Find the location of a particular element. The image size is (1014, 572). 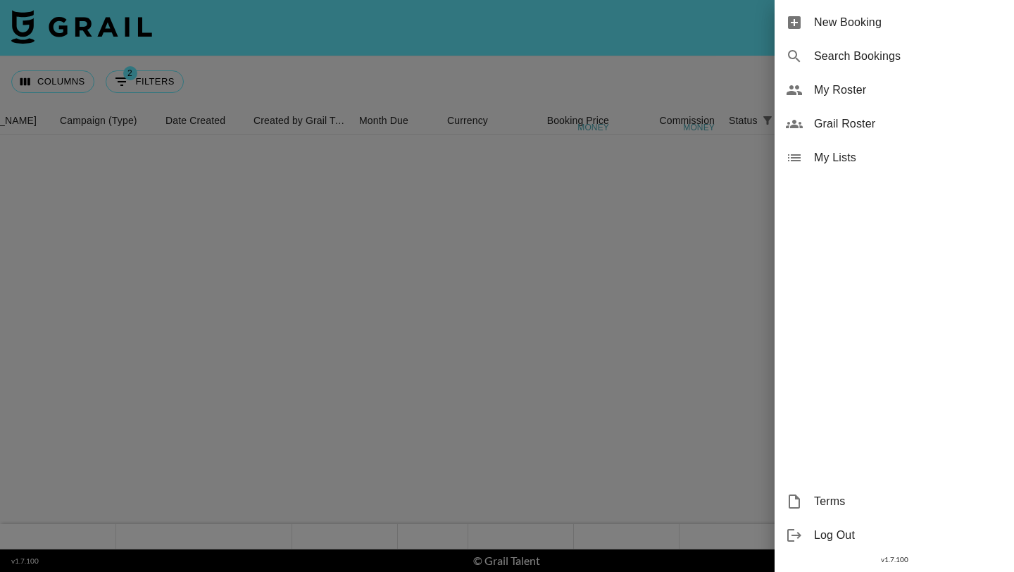

span: New Booking is located at coordinates (908, 23).